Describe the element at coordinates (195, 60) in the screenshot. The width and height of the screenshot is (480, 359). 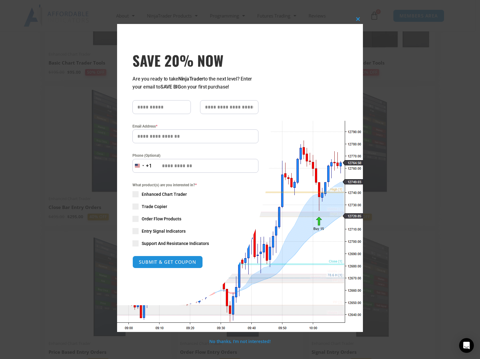
I see `span: SAVE 20% NOW` at that location.